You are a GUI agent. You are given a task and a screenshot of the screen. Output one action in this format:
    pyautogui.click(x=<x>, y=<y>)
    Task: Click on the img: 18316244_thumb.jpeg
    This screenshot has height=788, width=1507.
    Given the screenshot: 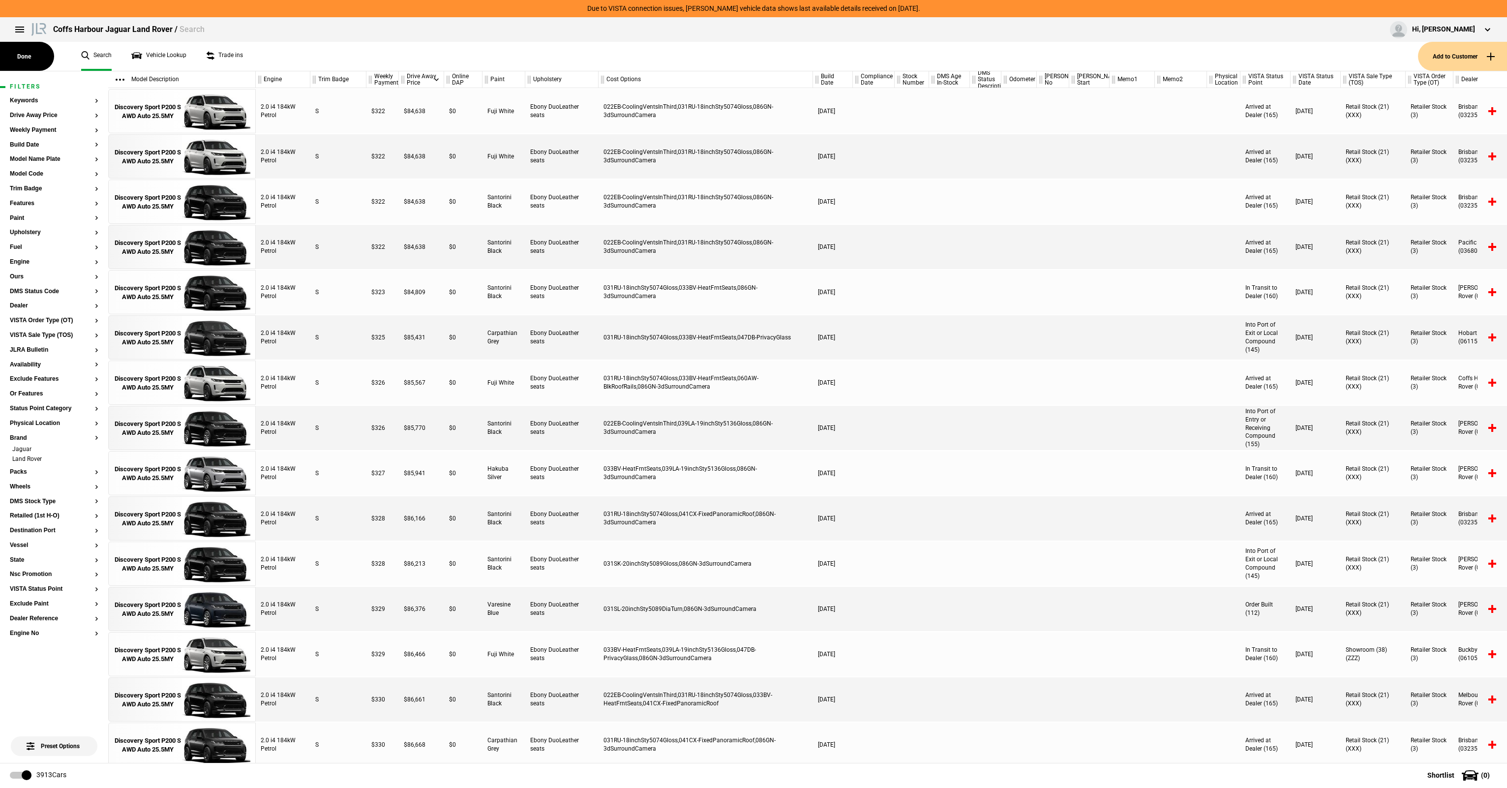 What is the action you would take?
    pyautogui.click(x=216, y=428)
    